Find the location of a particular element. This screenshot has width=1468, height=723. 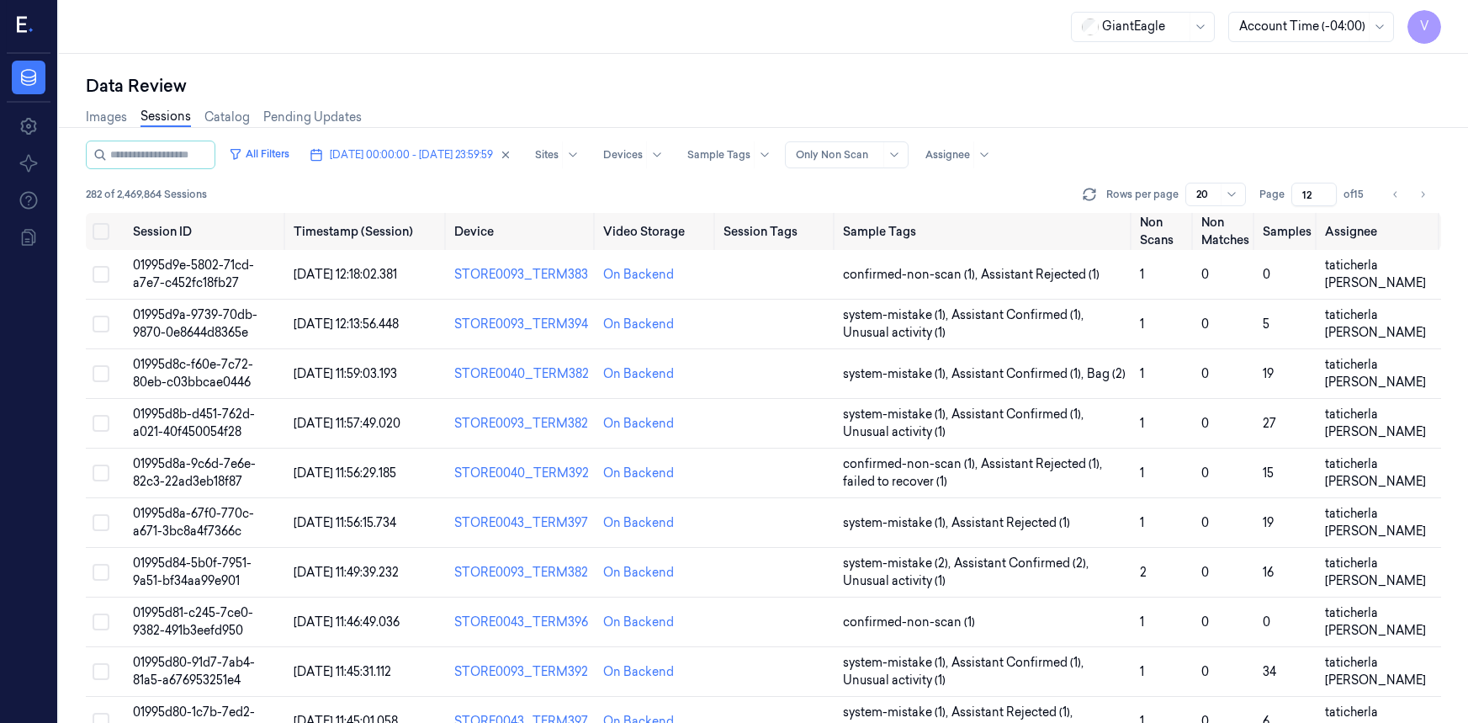

span: failed to recover (1) is located at coordinates (895, 481).